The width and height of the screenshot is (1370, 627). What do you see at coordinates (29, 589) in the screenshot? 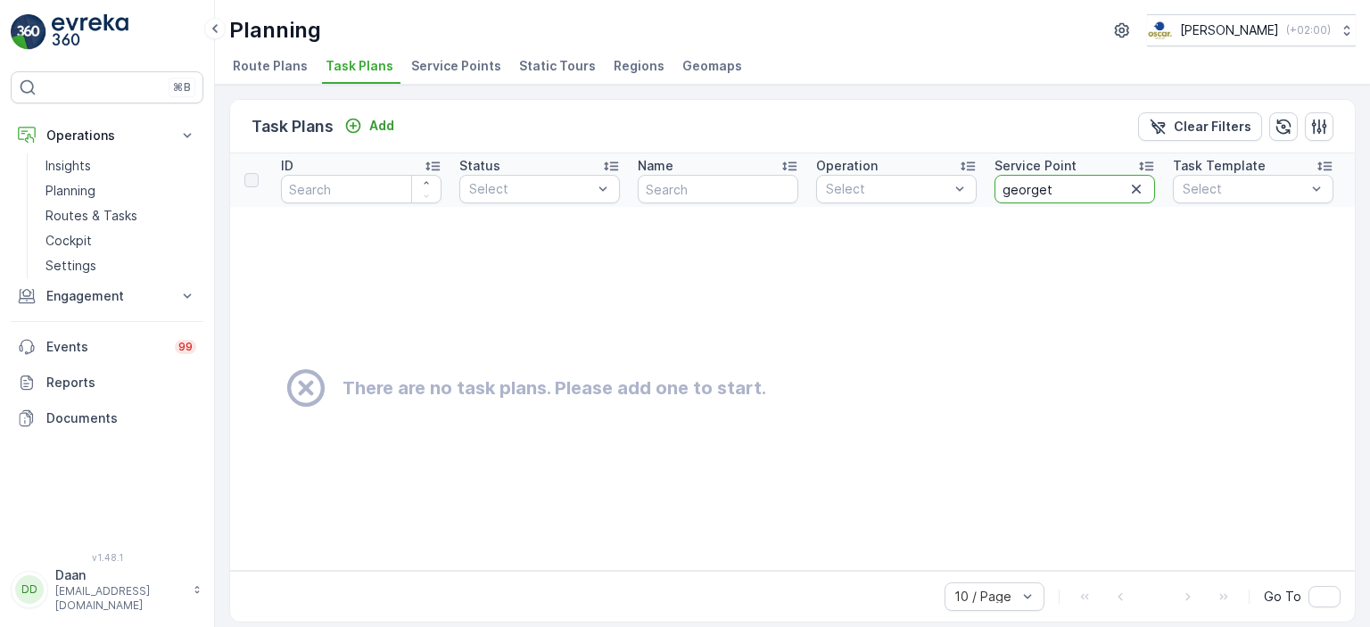
I see `div: DD` at bounding box center [29, 589].